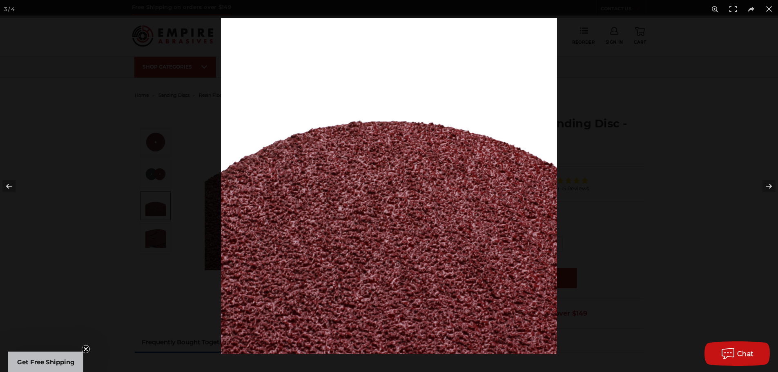 The image size is (778, 372). What do you see at coordinates (764, 186) in the screenshot?
I see `button: Next (arrow right)` at bounding box center [764, 186].